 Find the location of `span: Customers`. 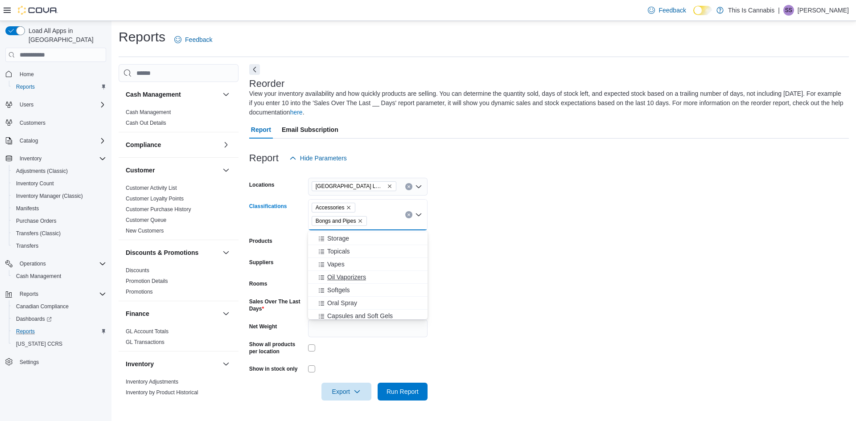

span: Customers is located at coordinates (33, 123).